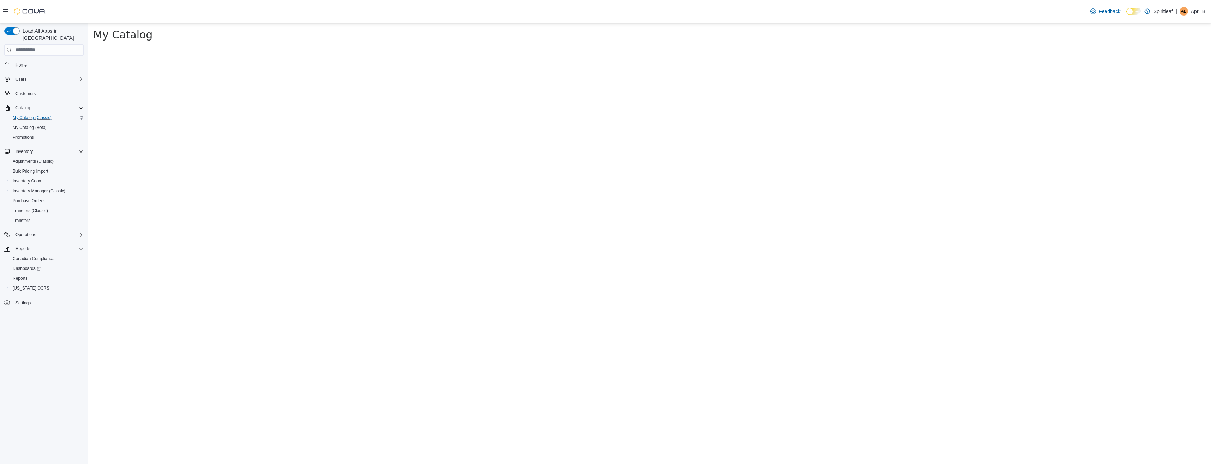 Image resolution: width=1211 pixels, height=464 pixels. Describe the element at coordinates (1105, 11) in the screenshot. I see `a: Feedback` at that location.